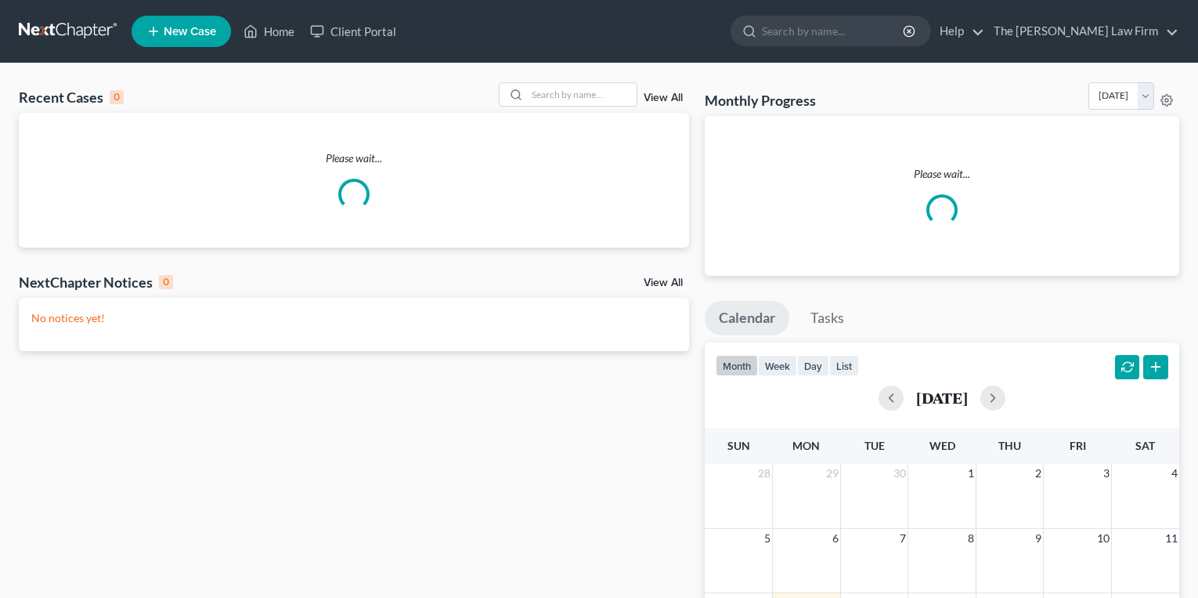 This screenshot has height=598, width=1198. I want to click on span: Sat, so click(1145, 445).